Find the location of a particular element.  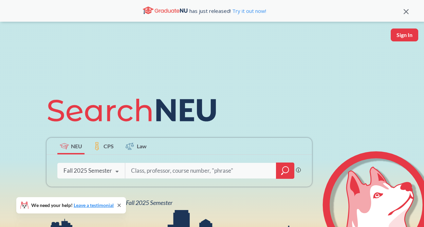

svg: magnifying glass is located at coordinates (285, 171).